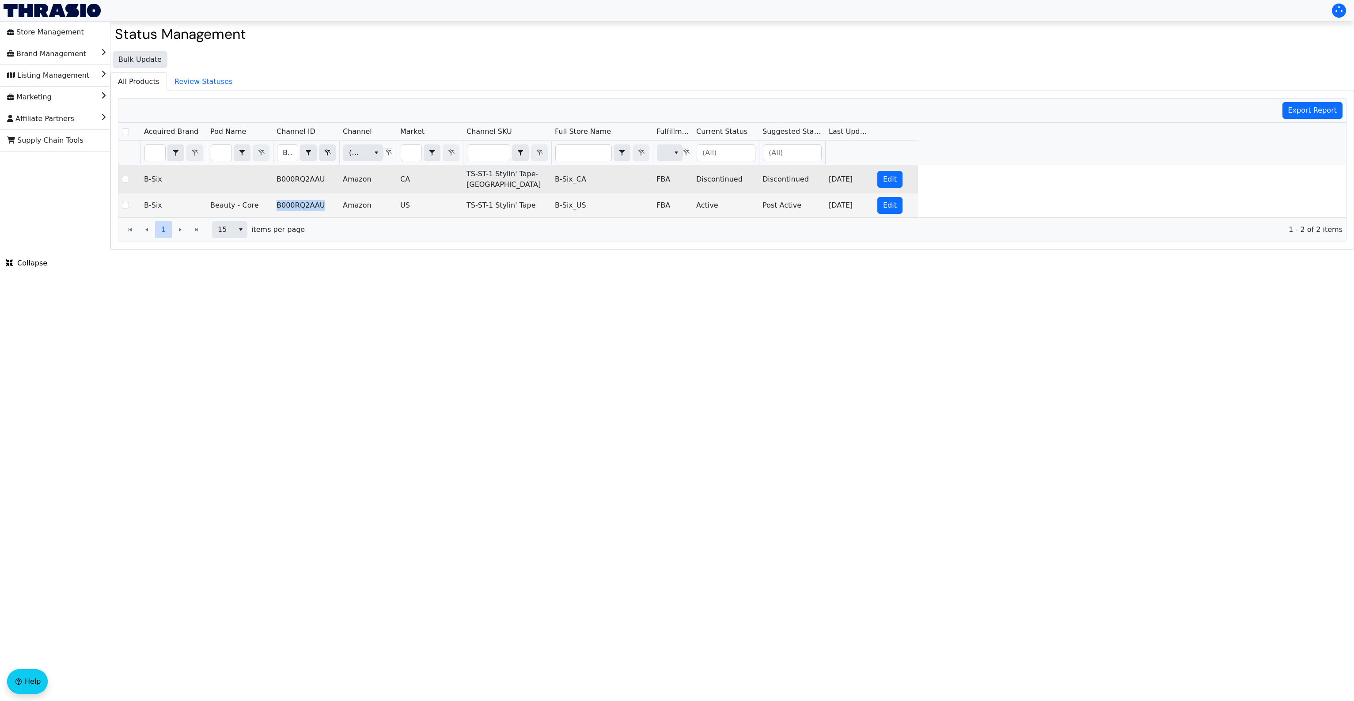  Describe the element at coordinates (489, 132) in the screenshot. I see `span: Channel SKU` at that location.